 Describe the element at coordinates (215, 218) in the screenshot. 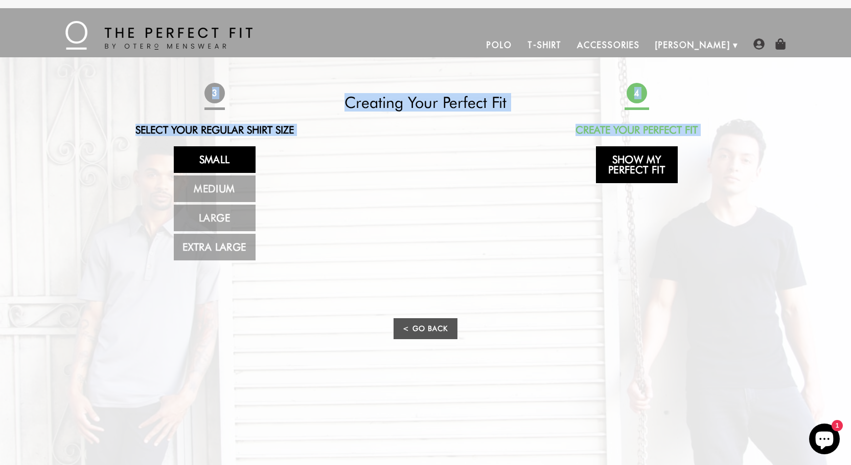

I see `a: Large` at that location.